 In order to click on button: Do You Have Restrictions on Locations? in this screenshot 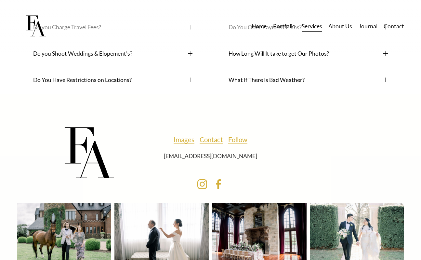, I will do `click(113, 80)`.